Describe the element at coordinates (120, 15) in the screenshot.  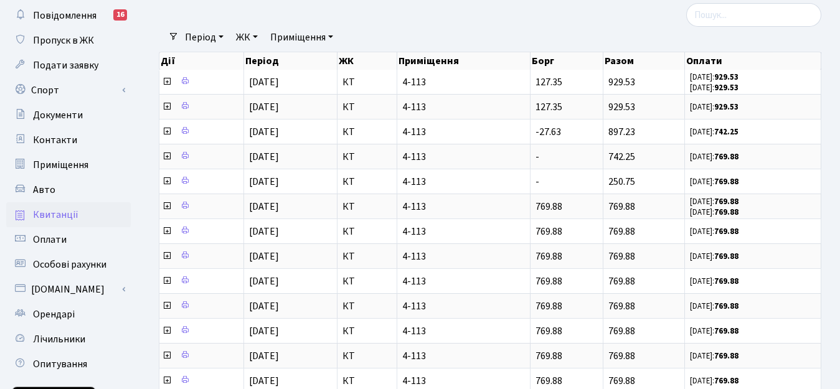
I see `div: 16` at that location.